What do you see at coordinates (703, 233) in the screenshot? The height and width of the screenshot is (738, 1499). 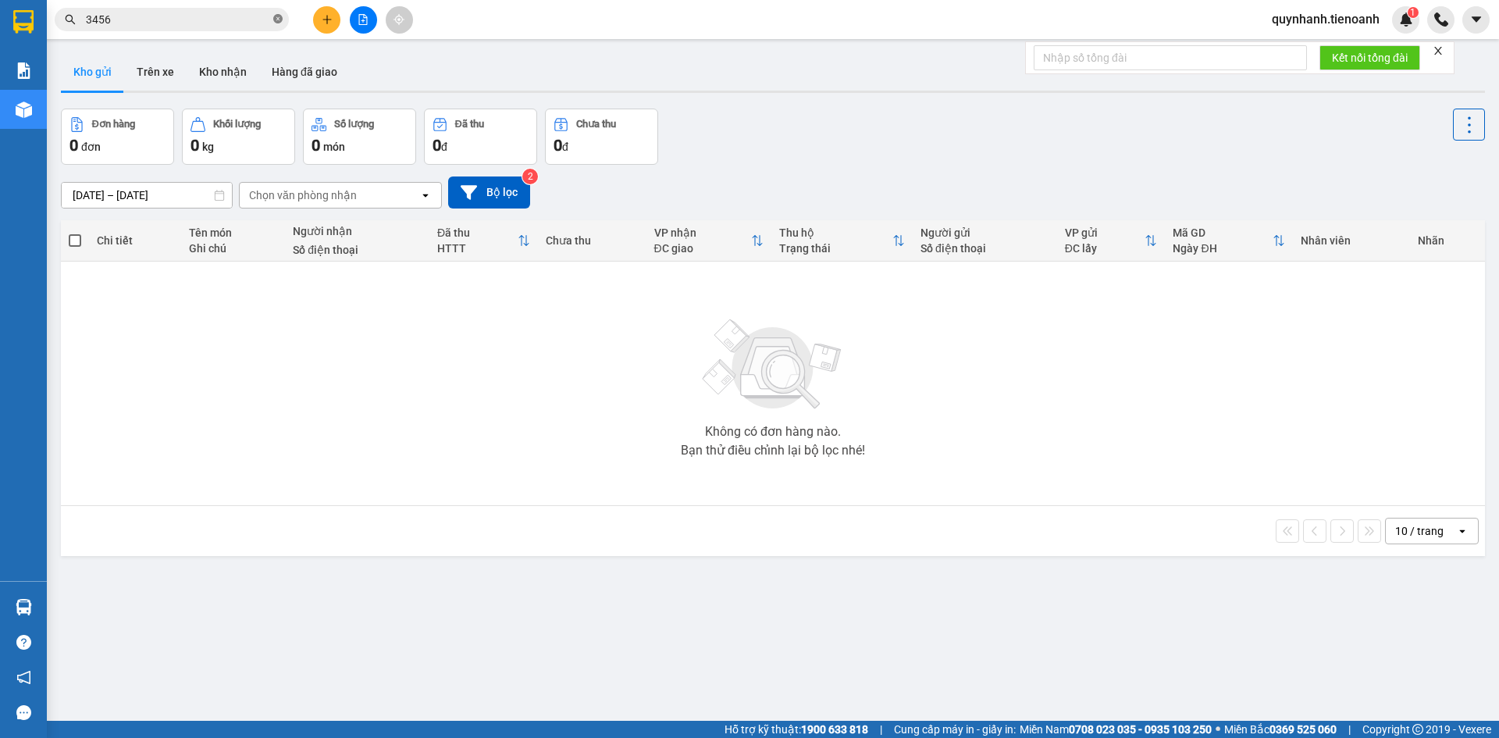 I see `div: VP nhận` at bounding box center [703, 233].